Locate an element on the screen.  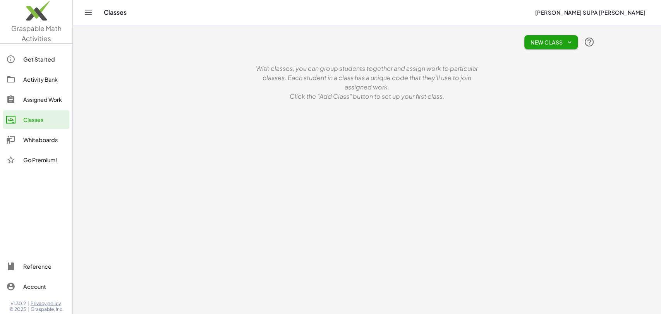
div: Classes is located at coordinates (45, 120).